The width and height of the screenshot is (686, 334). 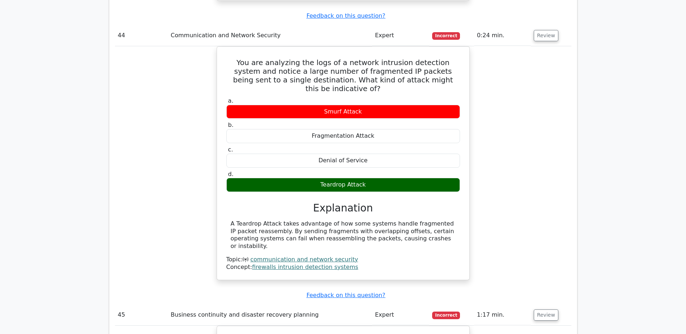 I want to click on td: Communication and Network Security, so click(x=270, y=35).